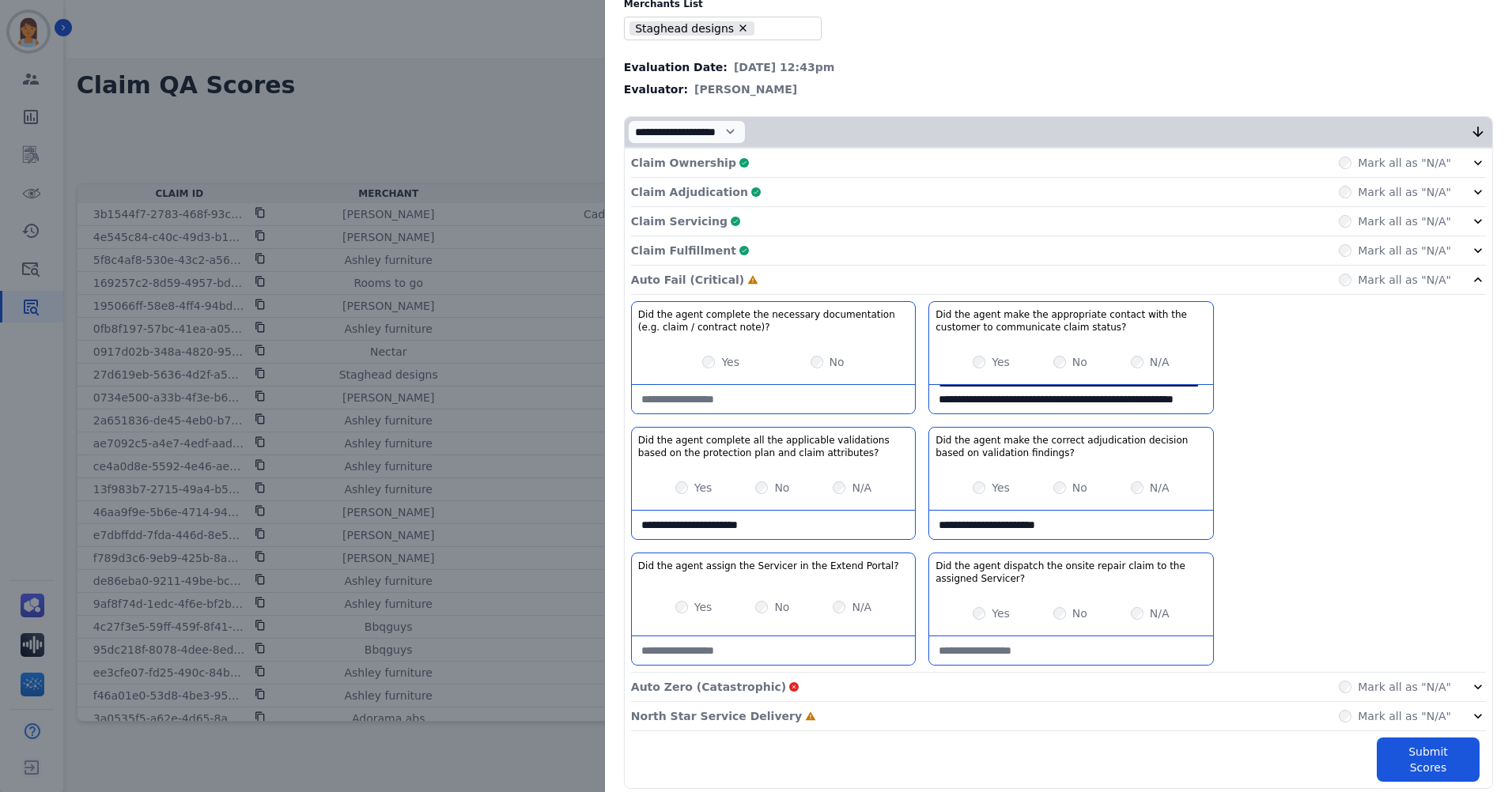 This screenshot has width=1512, height=792. Describe the element at coordinates (719, 29) in the screenshot. I see `ul: selected options` at that location.